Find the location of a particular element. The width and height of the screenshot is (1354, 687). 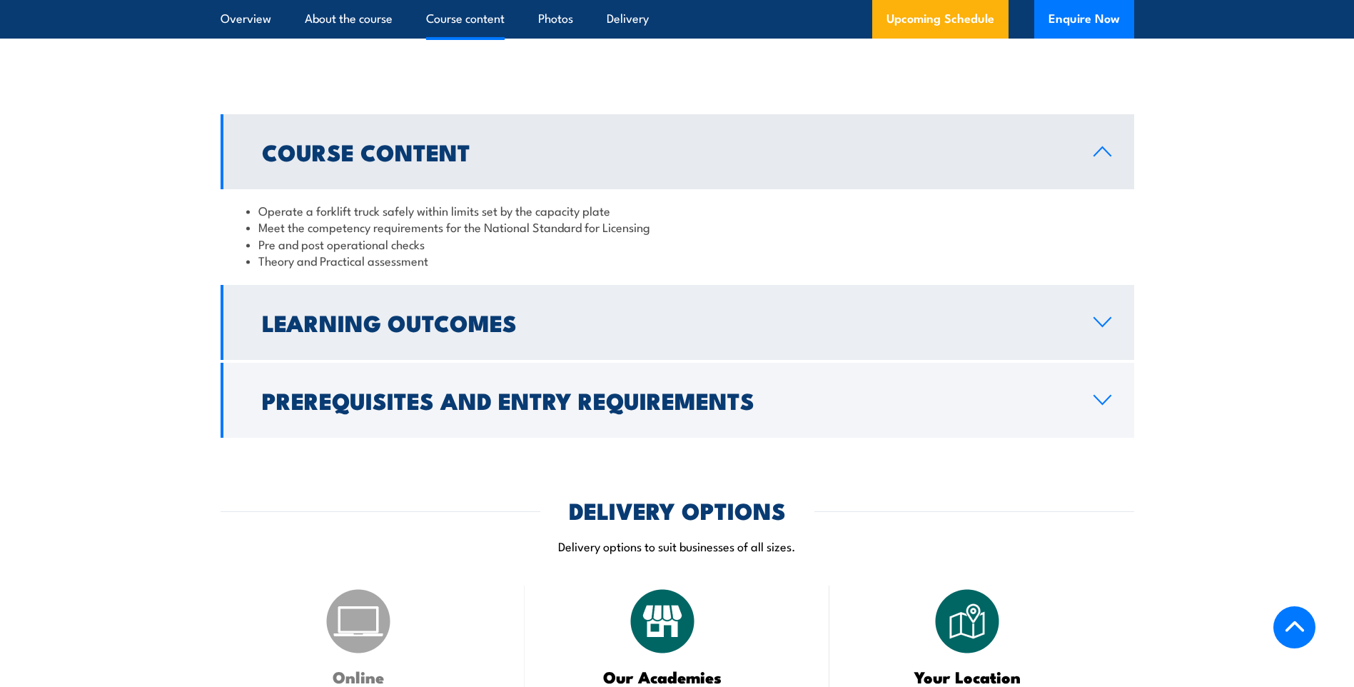

a: Course Content is located at coordinates (677, 151).